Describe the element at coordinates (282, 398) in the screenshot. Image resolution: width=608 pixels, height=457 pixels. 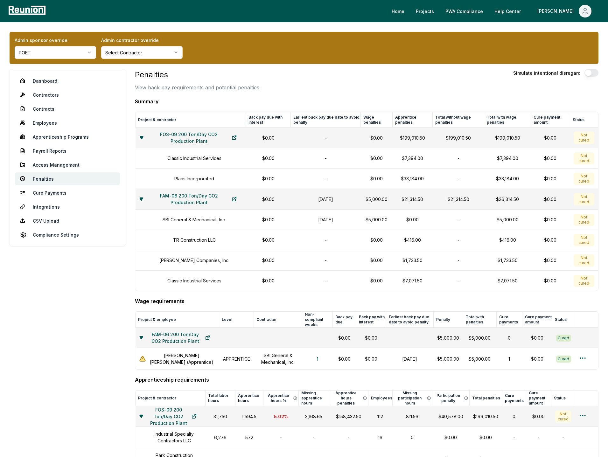
I see `div: Apprentice hours %` at that location.